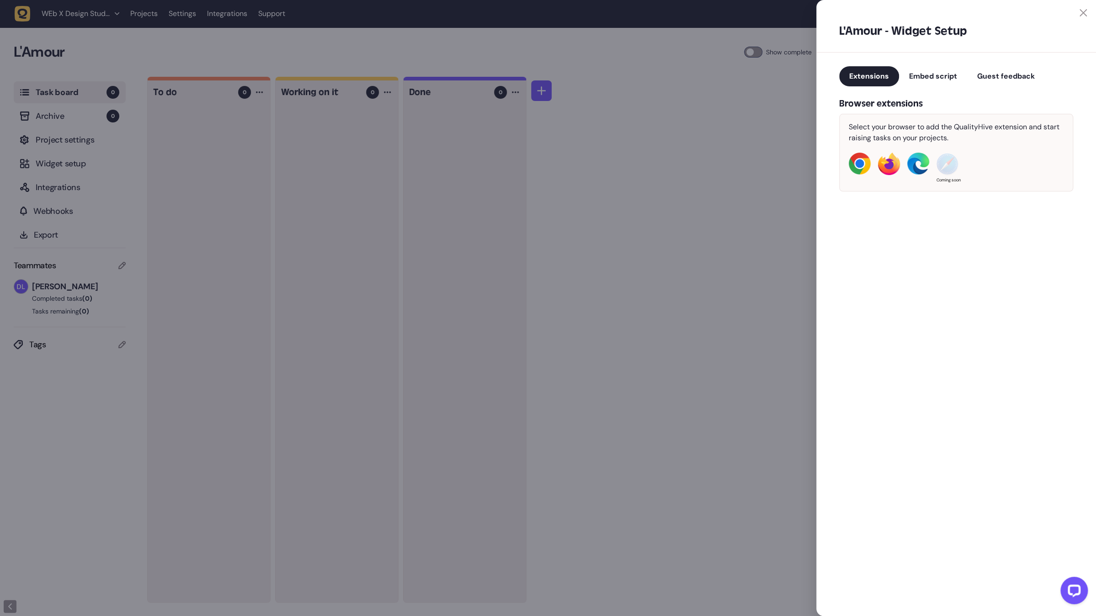 This screenshot has width=1096, height=616. I want to click on span: Embed script, so click(933, 76).